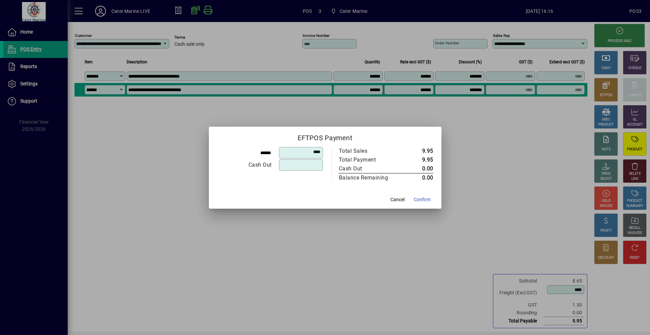 Image resolution: width=650 pixels, height=335 pixels. I want to click on div: Balance Remaining, so click(367, 178).